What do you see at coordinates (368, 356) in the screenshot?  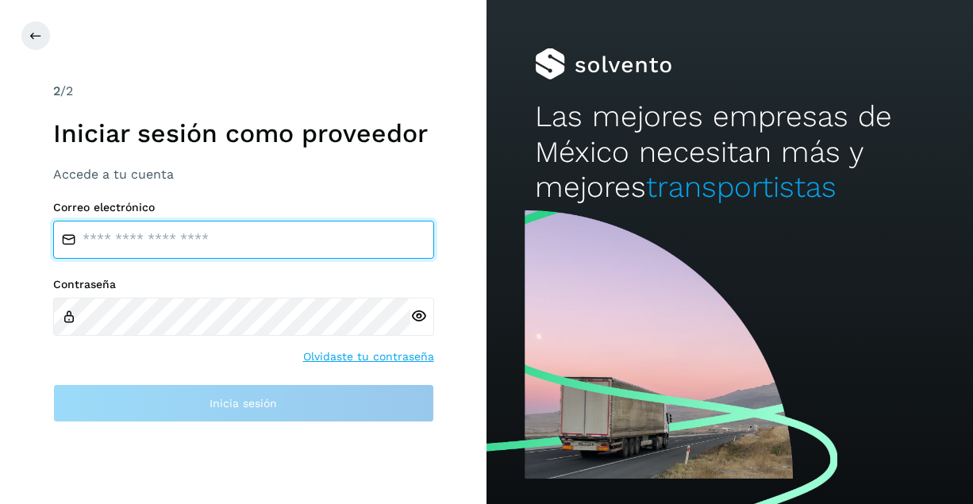 I see `a: Olvidaste tu contraseña` at bounding box center [368, 356].